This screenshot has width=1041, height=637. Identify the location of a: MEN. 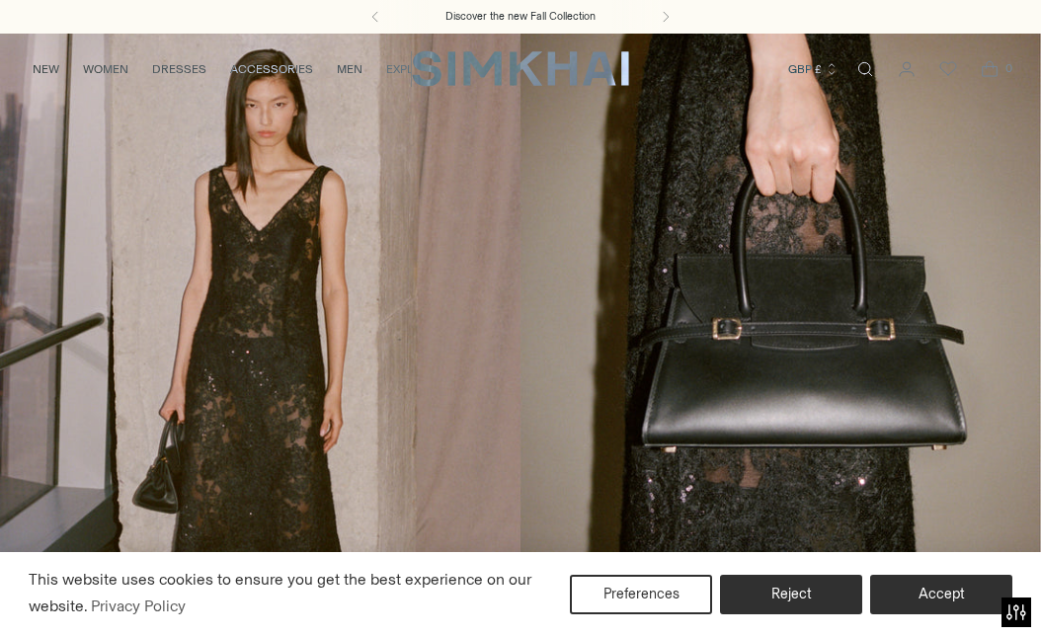
(350, 69).